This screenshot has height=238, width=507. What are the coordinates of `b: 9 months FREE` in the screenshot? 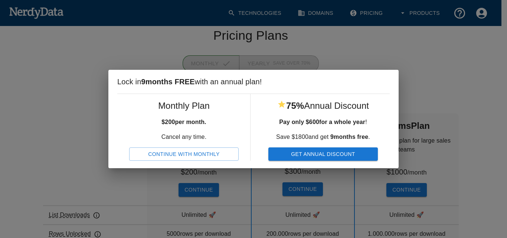 It's located at (168, 82).